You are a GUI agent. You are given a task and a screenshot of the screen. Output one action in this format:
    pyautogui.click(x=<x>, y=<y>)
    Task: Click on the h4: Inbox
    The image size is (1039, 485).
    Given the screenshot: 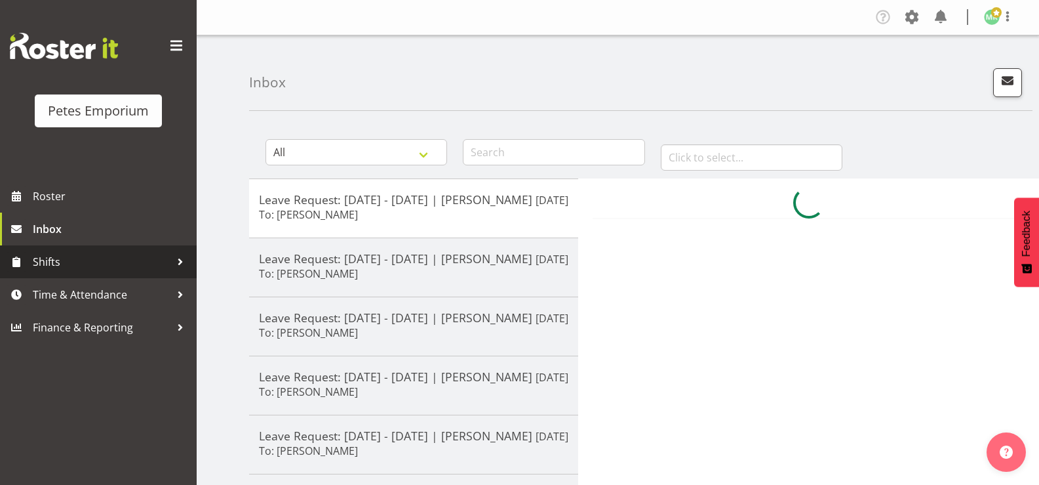 What is the action you would take?
    pyautogui.click(x=268, y=82)
    